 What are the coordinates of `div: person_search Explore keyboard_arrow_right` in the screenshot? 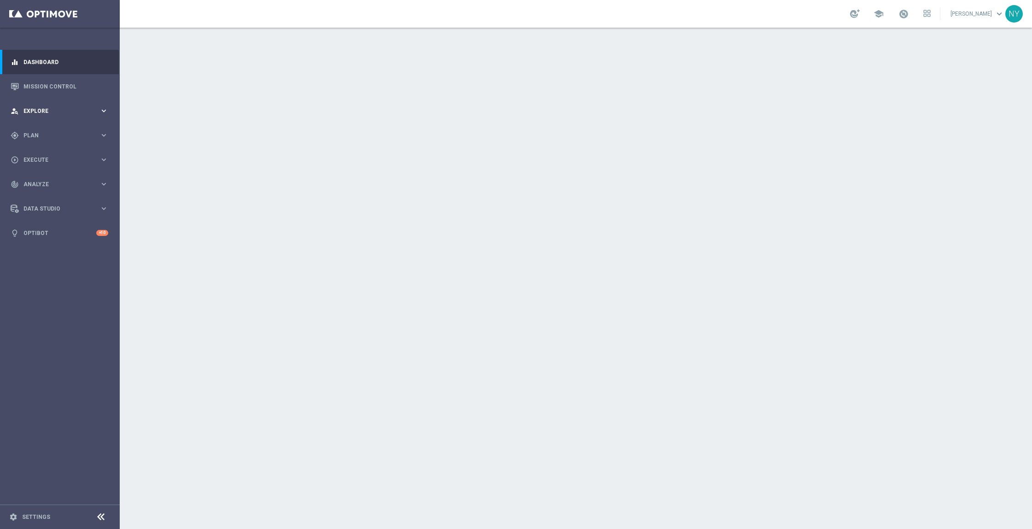 It's located at (59, 111).